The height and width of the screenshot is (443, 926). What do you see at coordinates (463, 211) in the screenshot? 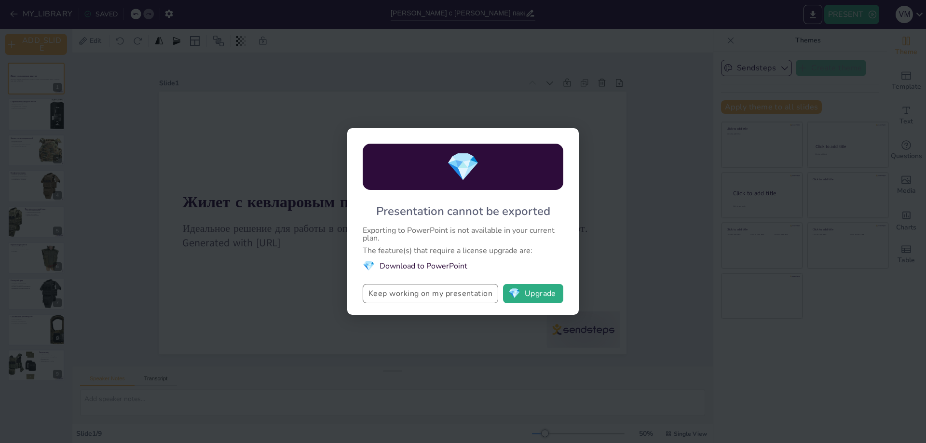
I see `div: Presentation cannot be exported` at bounding box center [463, 211].